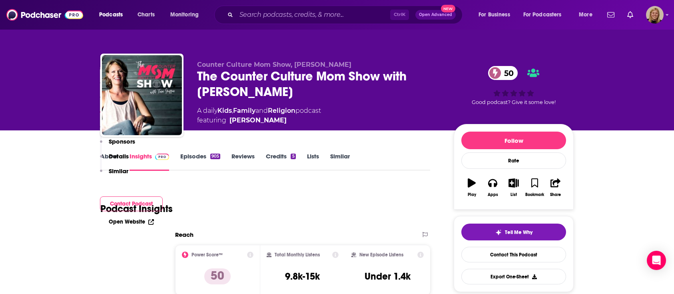  Describe the element at coordinates (207, 255) in the screenshot. I see `h2: Power Score™` at that location.